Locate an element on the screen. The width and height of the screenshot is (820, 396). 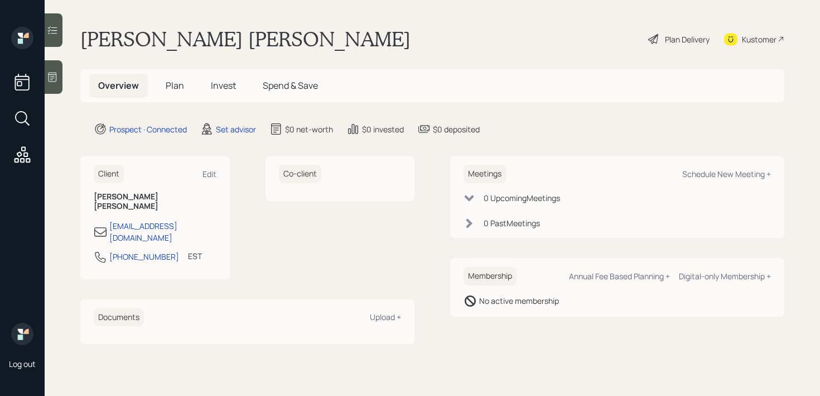
div: $0 deposited is located at coordinates (457, 129).